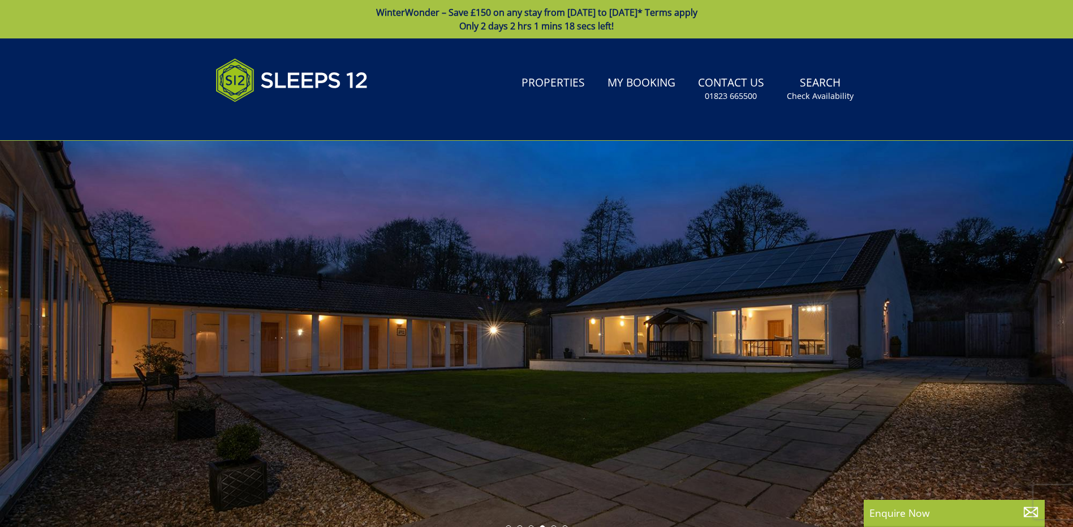 This screenshot has height=527, width=1073. Describe the element at coordinates (292, 80) in the screenshot. I see `img: Sleeps 12` at that location.